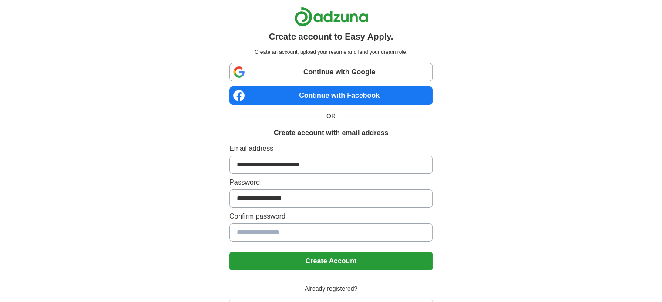  Describe the element at coordinates (331, 52) in the screenshot. I see `p: Create an account, upload your resume and land your dream role.` at that location.